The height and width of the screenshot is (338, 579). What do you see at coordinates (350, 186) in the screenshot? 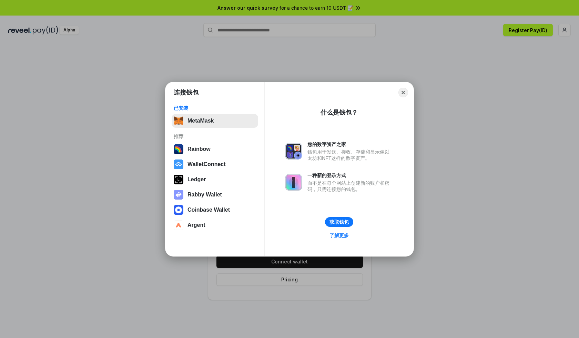
I see `div: 而不是在每个网站上创建新的账户和密码，只需连接您的钱包。` at bounding box center [350, 186].